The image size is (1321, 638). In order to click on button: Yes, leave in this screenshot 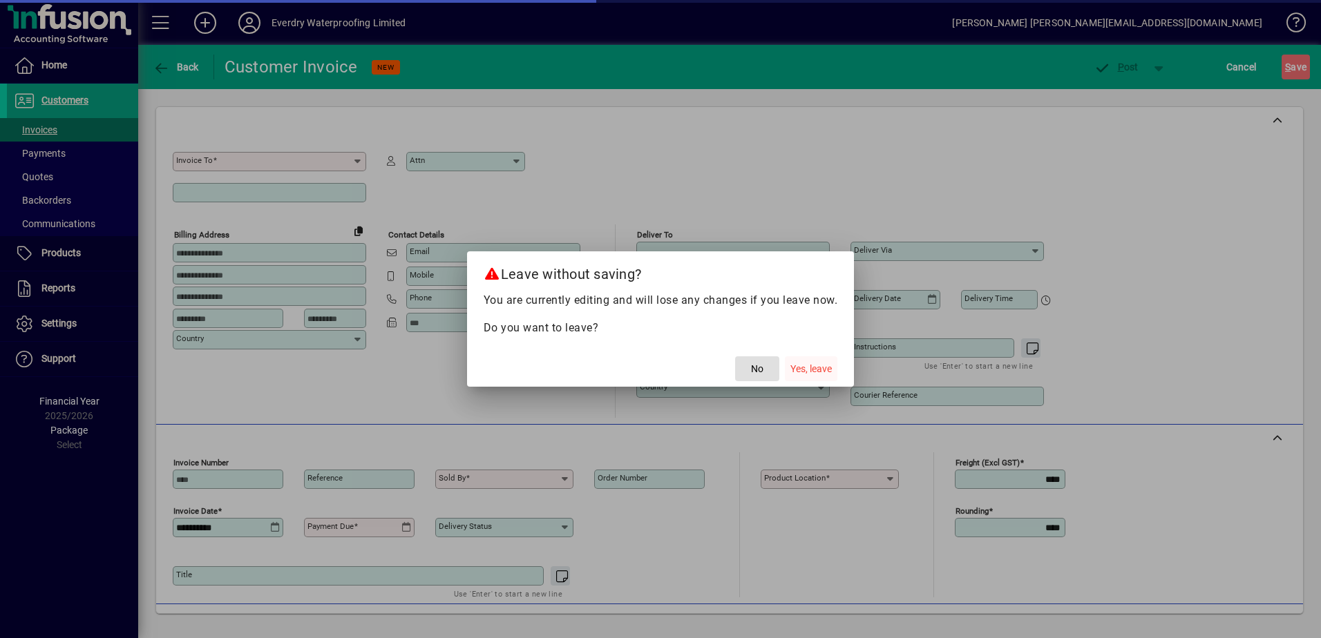, I will do `click(811, 369)`.